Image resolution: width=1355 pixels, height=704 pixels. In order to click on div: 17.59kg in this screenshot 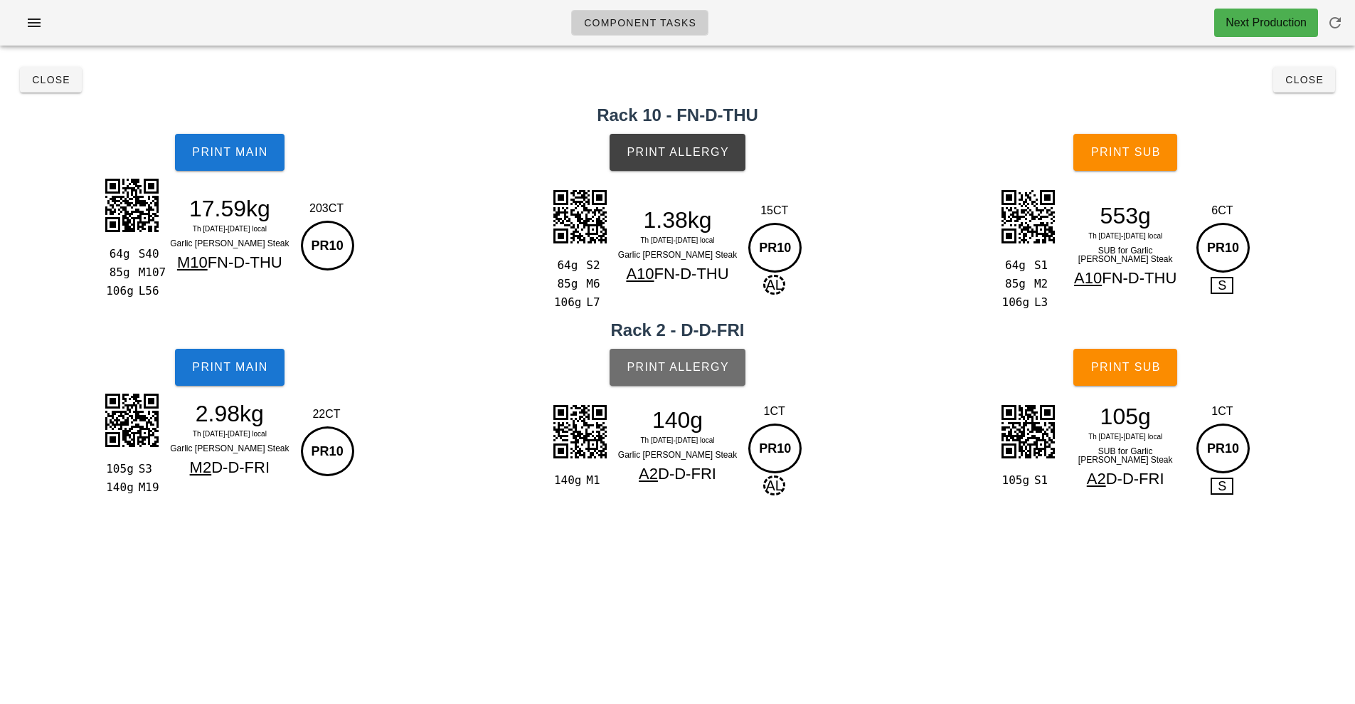, I will do `click(230, 208)`.